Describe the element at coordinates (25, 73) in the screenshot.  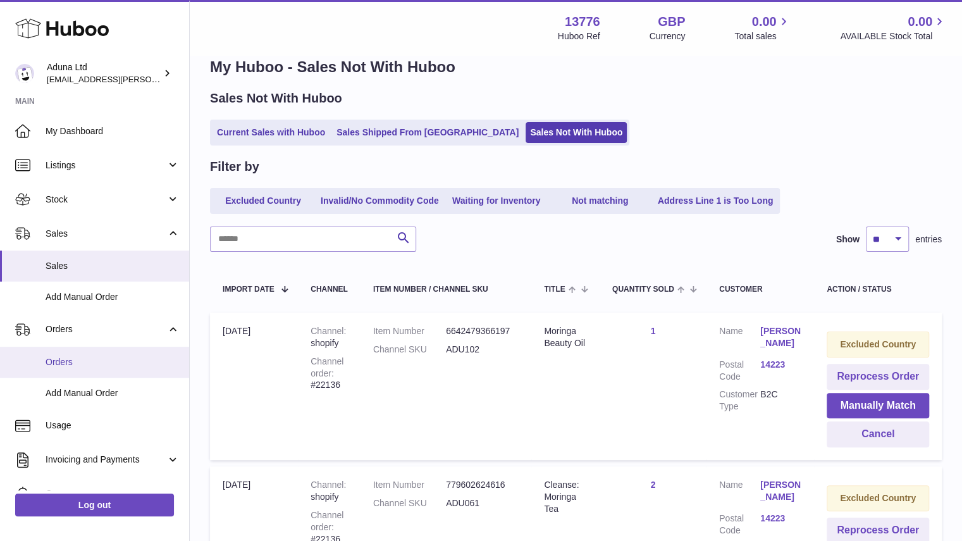
I see `img: deborahe.kamara@aduna.com` at that location.